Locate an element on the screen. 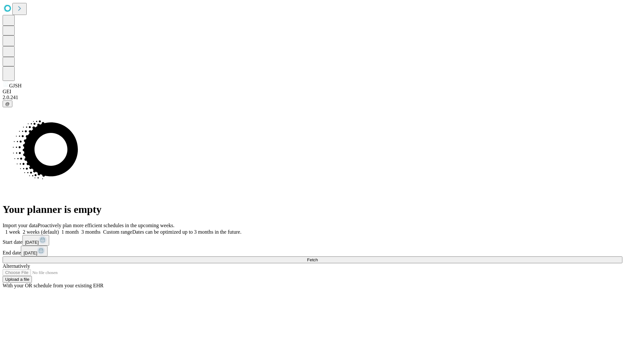 This screenshot has height=351, width=625. span: GJSH is located at coordinates (15, 86).